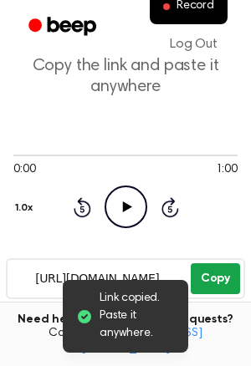  Describe the element at coordinates (64, 27) in the screenshot. I see `a: Beep` at that location.